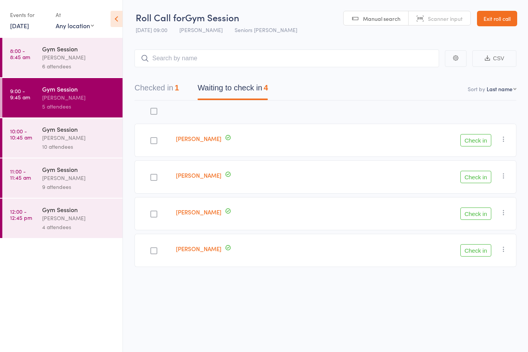 The image size is (528, 352). Describe the element at coordinates (233, 90) in the screenshot. I see `button: Waiting to check in4` at that location.